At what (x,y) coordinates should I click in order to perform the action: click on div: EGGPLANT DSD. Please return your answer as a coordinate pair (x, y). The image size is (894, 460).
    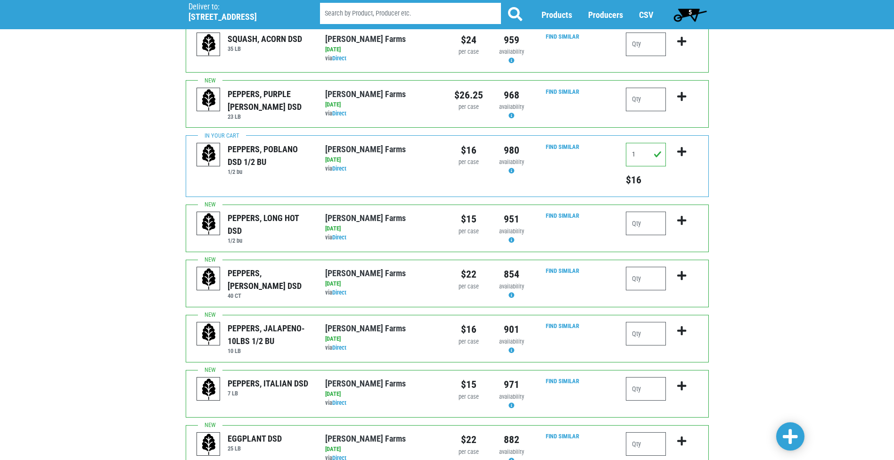
    Looking at the image, I should click on (255, 438).